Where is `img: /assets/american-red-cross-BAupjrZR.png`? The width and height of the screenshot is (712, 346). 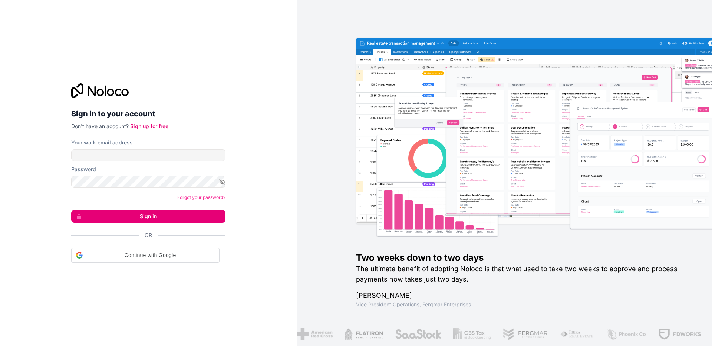
img: /assets/american-red-cross-BAupjrZR.png is located at coordinates (313, 334).